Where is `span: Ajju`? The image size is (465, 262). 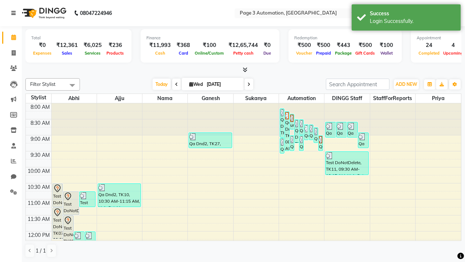
span: Ajju is located at coordinates (120, 98).